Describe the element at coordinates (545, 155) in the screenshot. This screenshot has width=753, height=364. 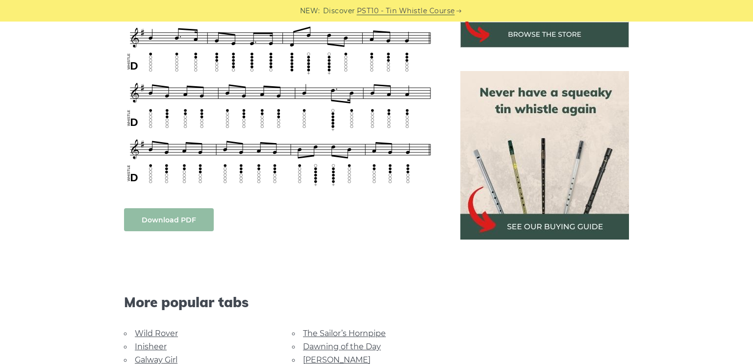
I see `img: tin whistle buying guide` at that location.